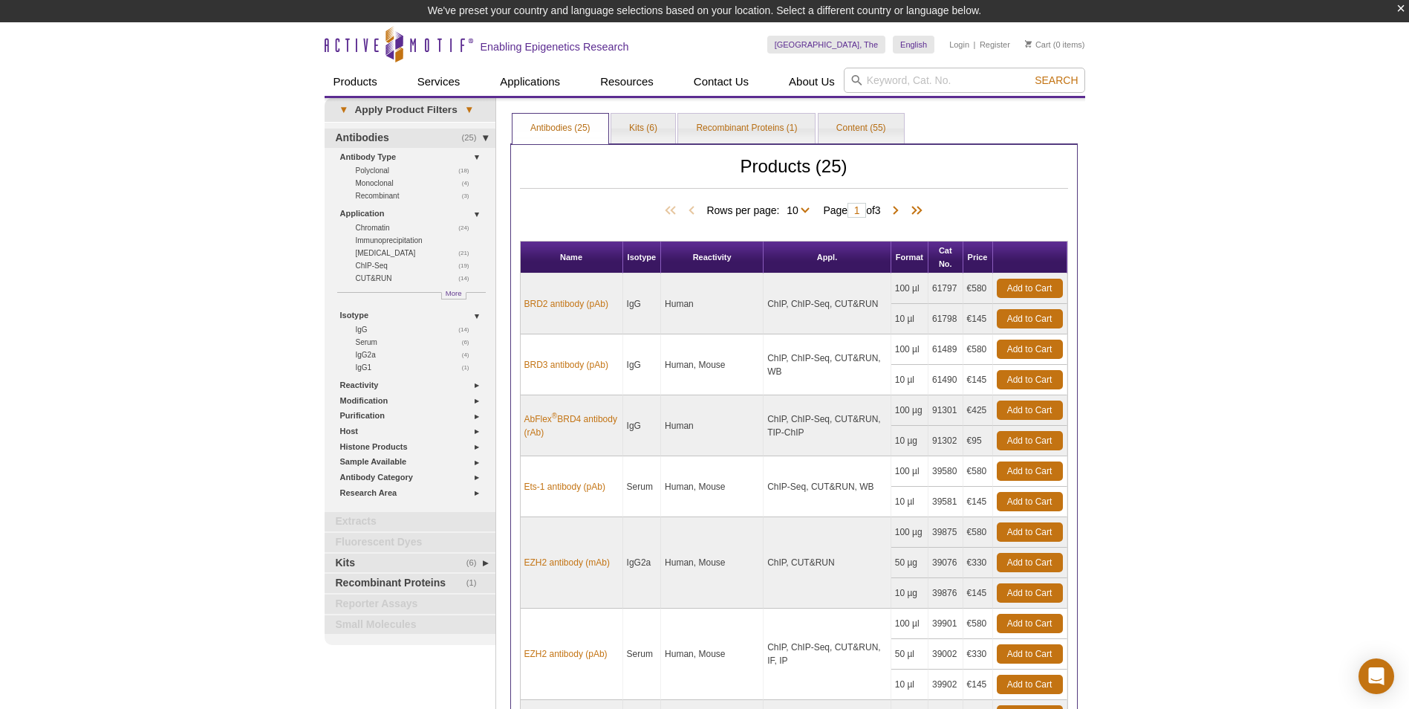 The width and height of the screenshot is (1409, 709). What do you see at coordinates (721, 82) in the screenshot?
I see `a: Contact Us` at bounding box center [721, 82].